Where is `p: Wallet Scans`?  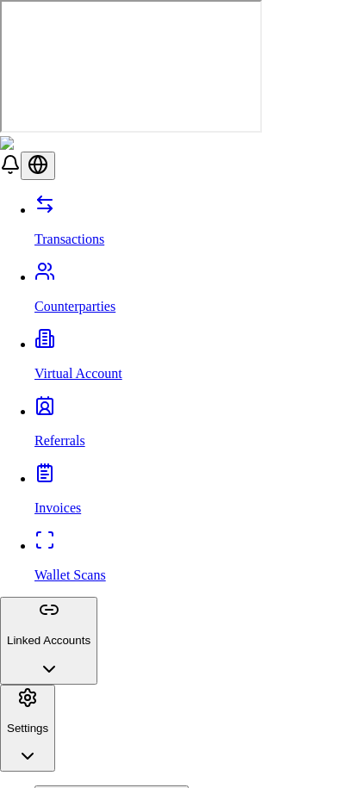
p: Wallet Scans is located at coordinates (195, 575).